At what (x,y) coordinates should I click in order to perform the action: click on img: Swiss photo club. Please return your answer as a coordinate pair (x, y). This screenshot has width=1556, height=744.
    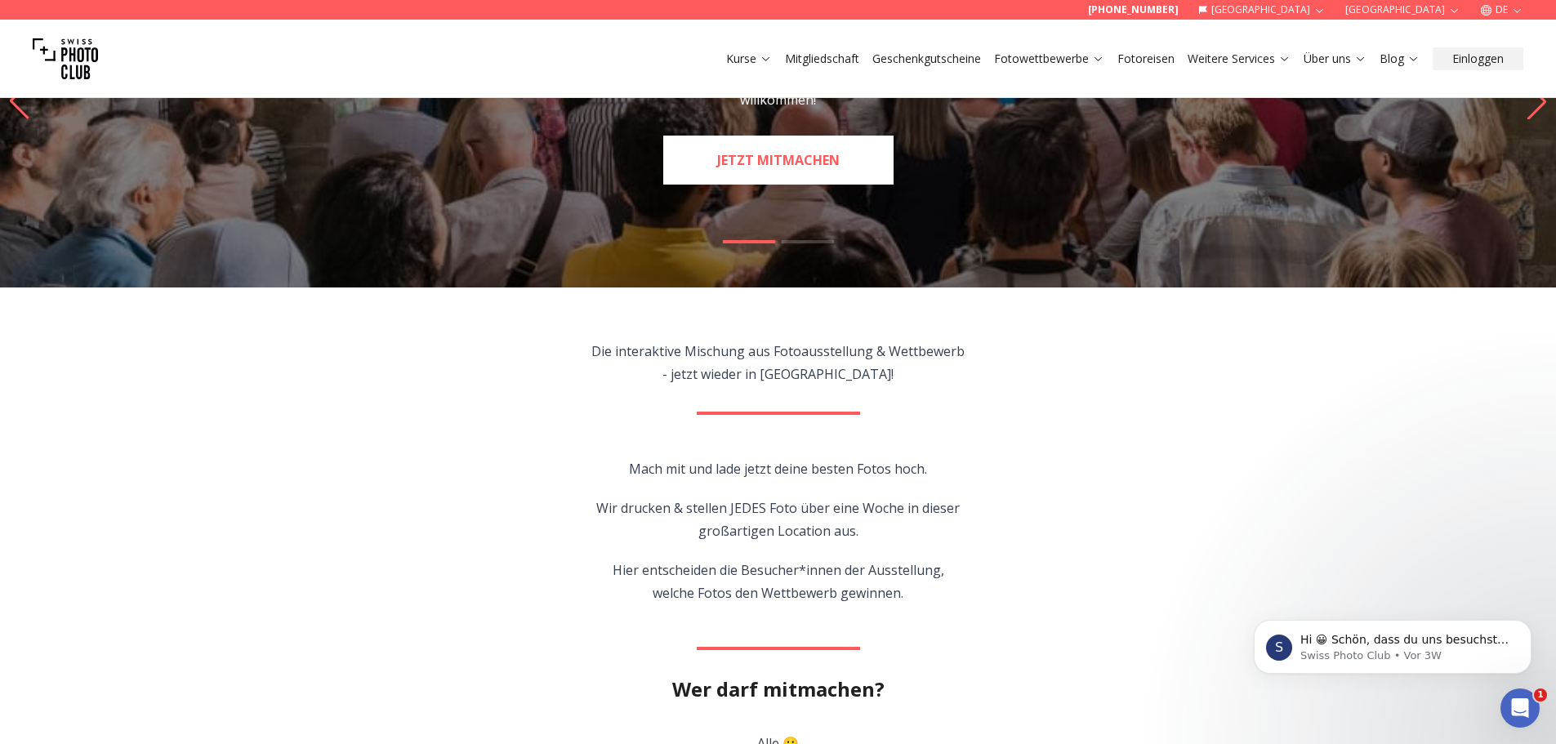
    Looking at the image, I should click on (65, 59).